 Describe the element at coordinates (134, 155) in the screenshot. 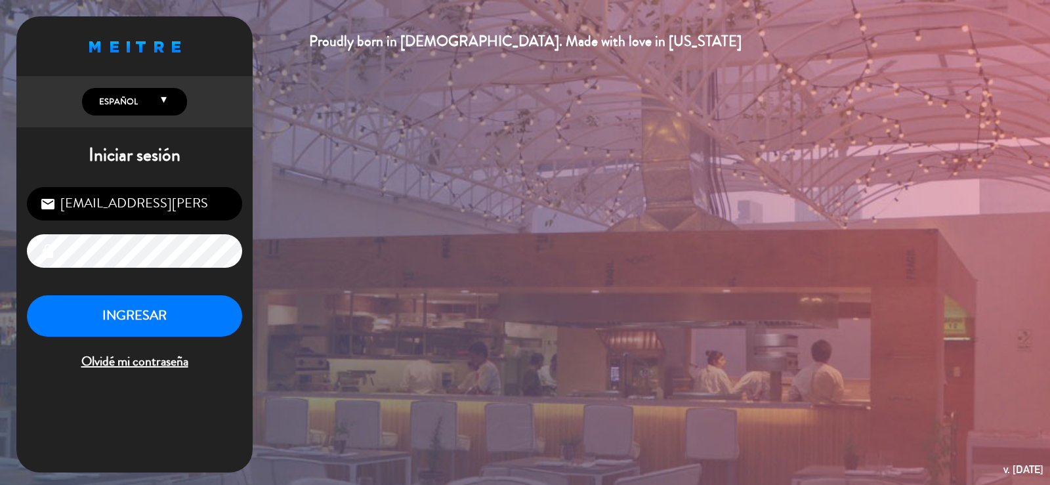

I see `h1: Iniciar sesión` at that location.